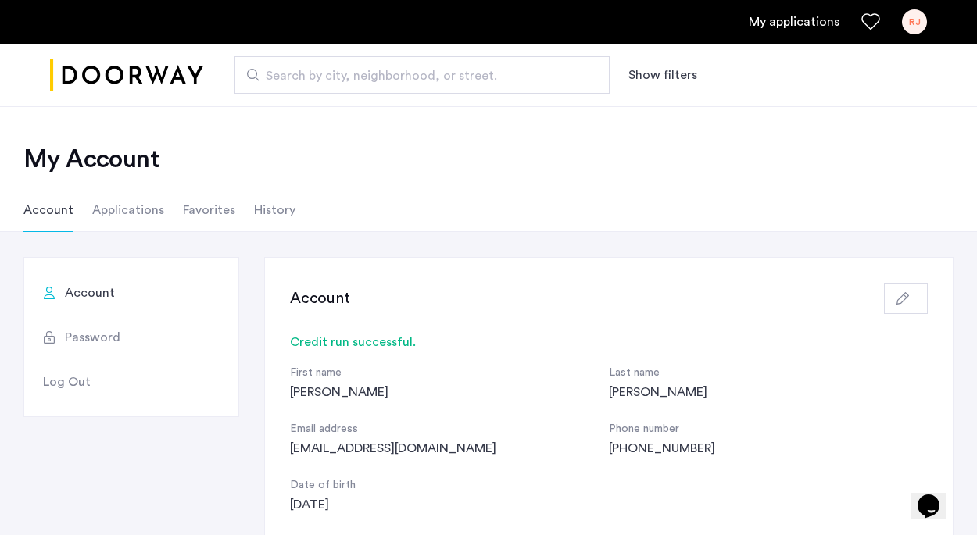  Describe the element at coordinates (449, 373) in the screenshot. I see `div: First name` at that location.